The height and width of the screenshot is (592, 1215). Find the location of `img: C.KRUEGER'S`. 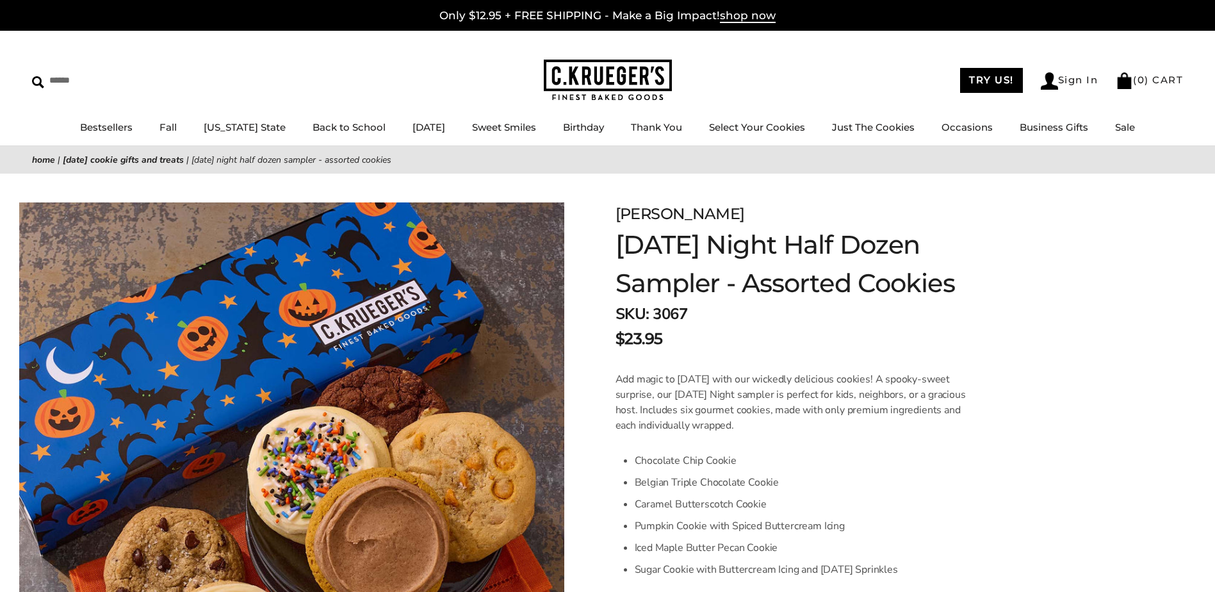

img: C.KRUEGER'S is located at coordinates (608, 80).